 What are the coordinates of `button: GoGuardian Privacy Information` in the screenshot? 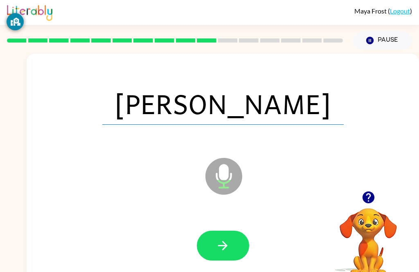 It's located at (15, 22).